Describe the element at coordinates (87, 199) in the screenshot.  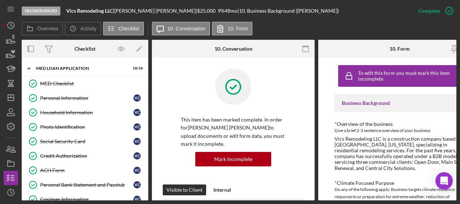
I see `div: Cosigner Information` at that location.